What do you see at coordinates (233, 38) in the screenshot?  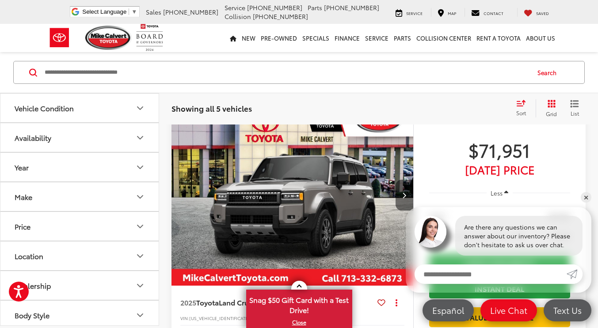 I see `a: Home` at bounding box center [233, 38].